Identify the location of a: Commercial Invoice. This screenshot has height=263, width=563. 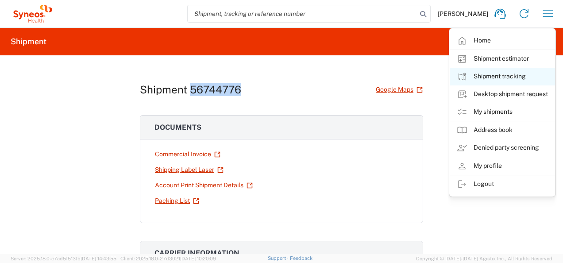
(188, 154).